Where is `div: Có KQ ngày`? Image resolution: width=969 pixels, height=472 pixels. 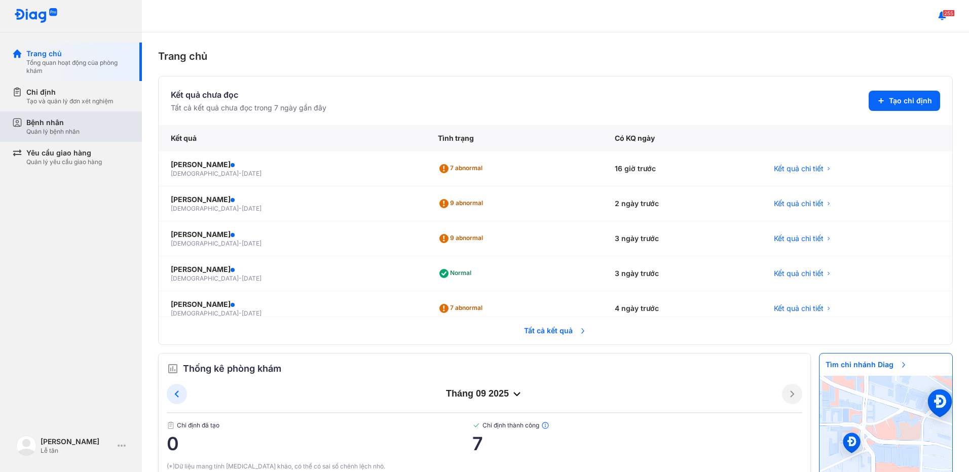
div: Có KQ ngày is located at coordinates (682, 138).